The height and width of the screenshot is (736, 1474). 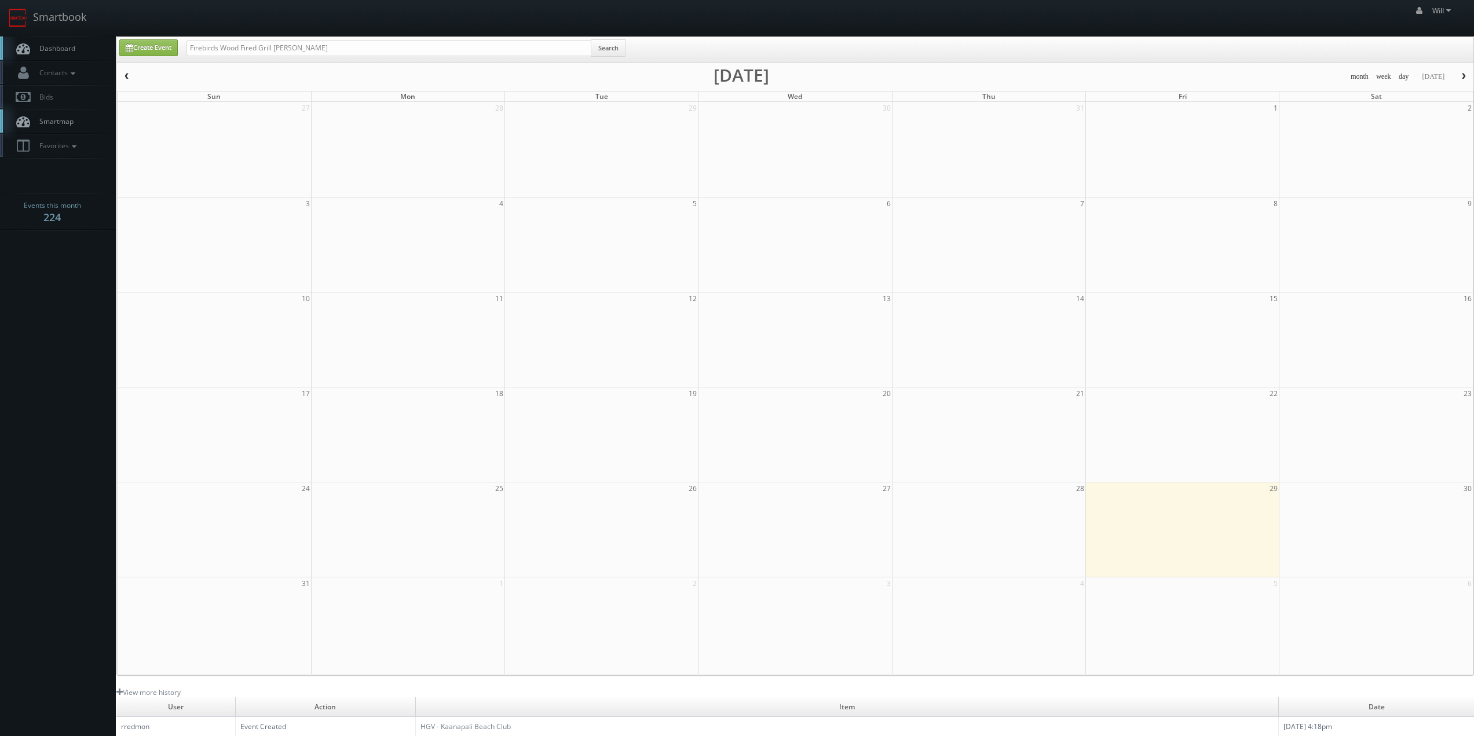 What do you see at coordinates (52, 217) in the screenshot?
I see `strong: 224` at bounding box center [52, 217].